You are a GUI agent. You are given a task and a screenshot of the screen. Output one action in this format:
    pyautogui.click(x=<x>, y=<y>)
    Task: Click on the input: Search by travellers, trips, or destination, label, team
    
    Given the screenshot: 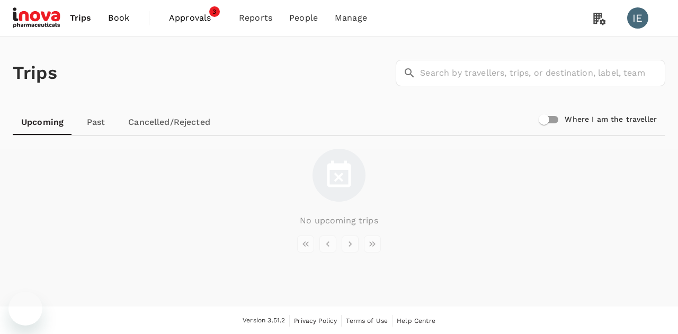 What is the action you would take?
    pyautogui.click(x=542, y=73)
    